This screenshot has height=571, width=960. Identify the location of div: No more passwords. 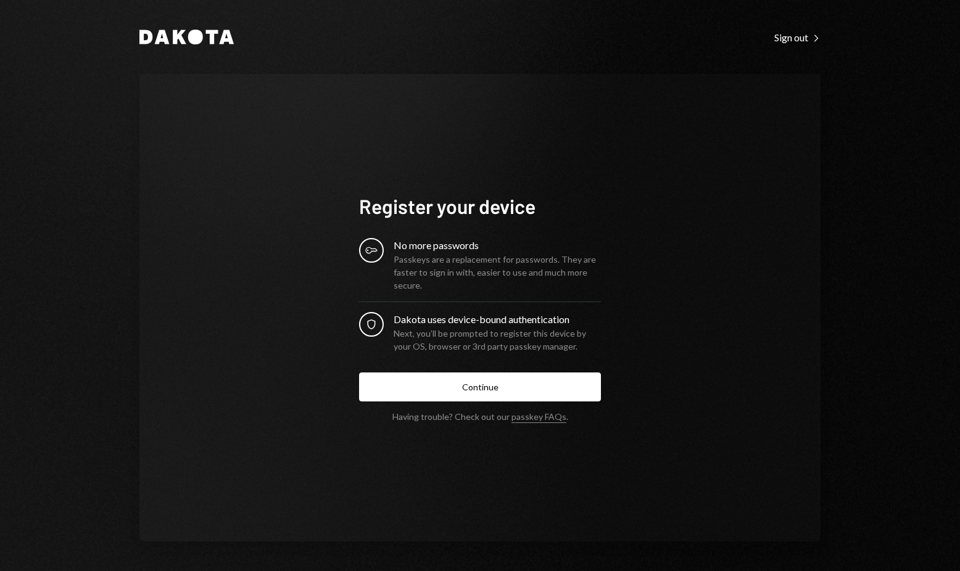
(497, 246).